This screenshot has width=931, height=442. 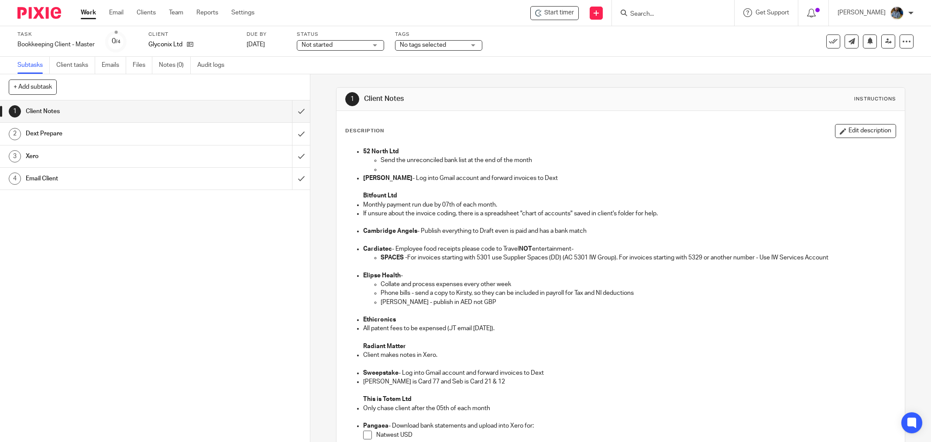 What do you see at coordinates (875, 99) in the screenshot?
I see `div: Instructions` at bounding box center [875, 99].